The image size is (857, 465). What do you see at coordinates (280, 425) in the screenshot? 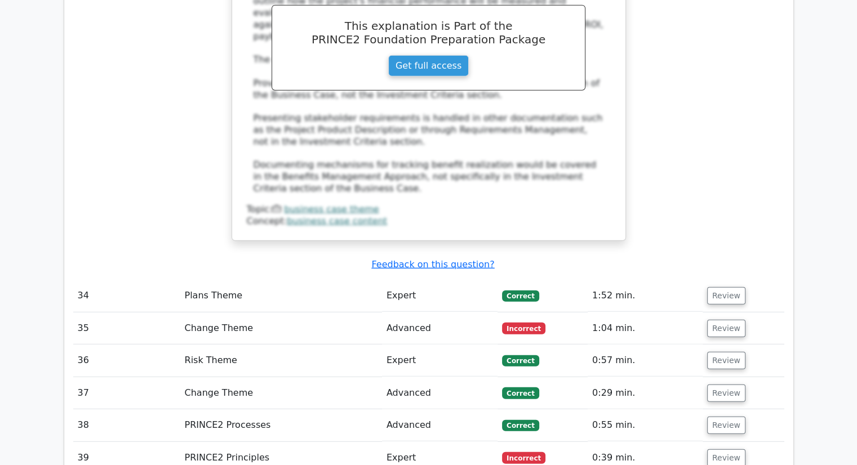
I see `td: PRINCE2 Processes` at bounding box center [280, 425].